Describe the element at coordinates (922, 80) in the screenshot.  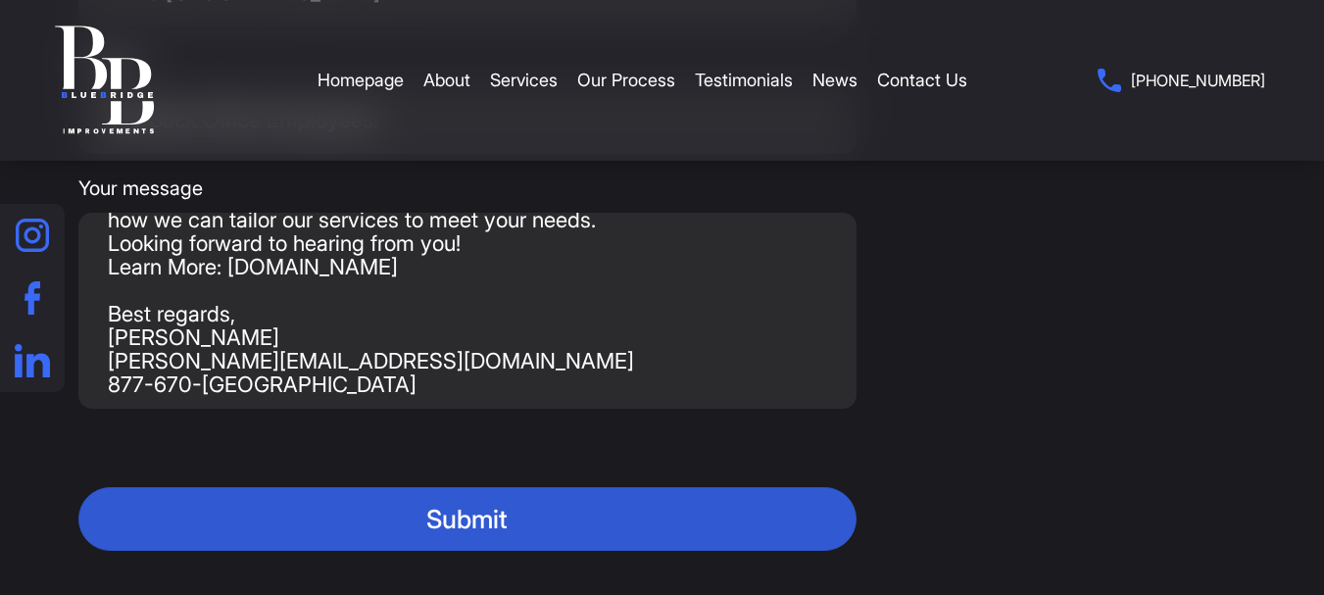
I see `a: Contact Us` at that location.